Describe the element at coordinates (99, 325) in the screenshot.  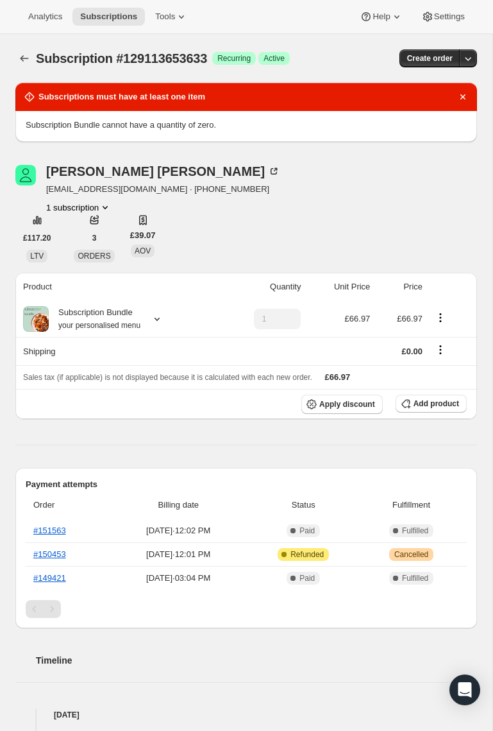
I see `small: your personalised menu` at that location.